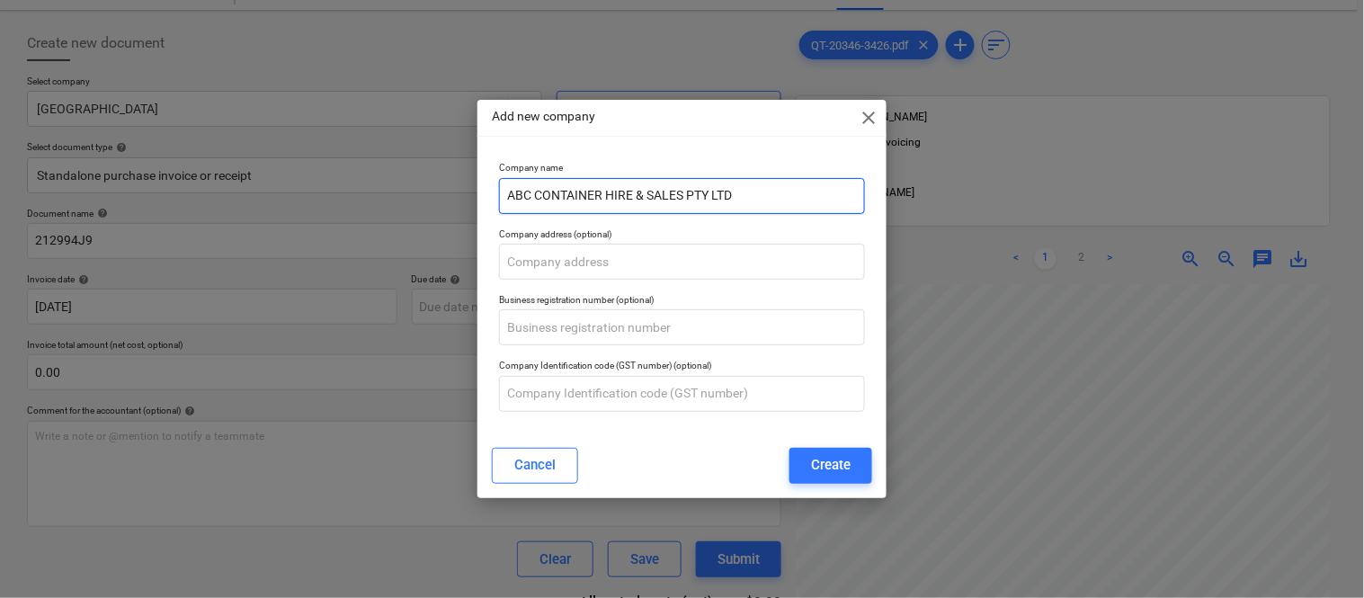  I want to click on span: close, so click(869, 118).